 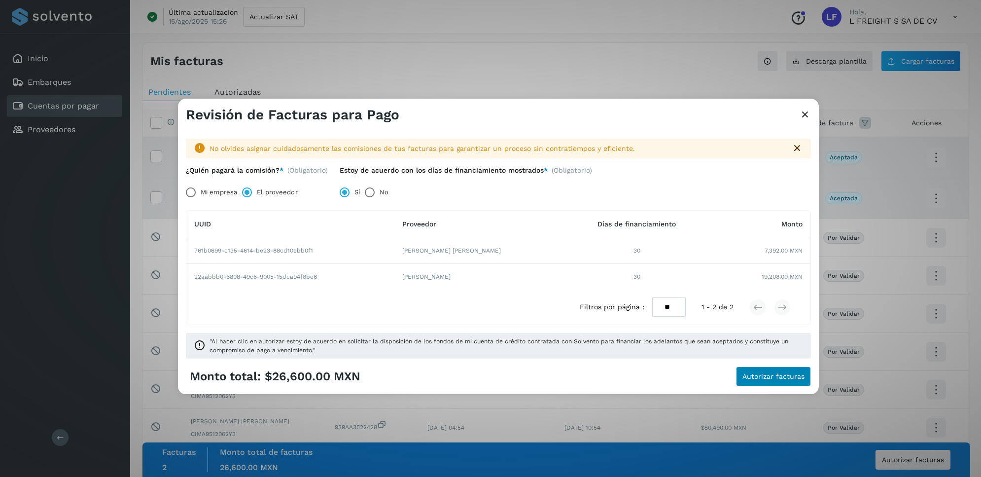 What do you see at coordinates (219, 192) in the screenshot?
I see `label: Mi empresa` at bounding box center [219, 192].